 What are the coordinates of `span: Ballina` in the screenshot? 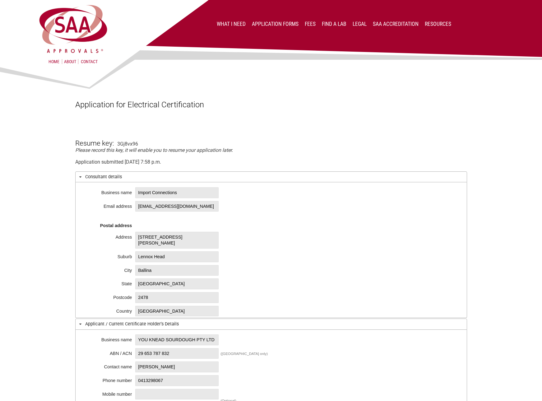 It's located at (177, 270).